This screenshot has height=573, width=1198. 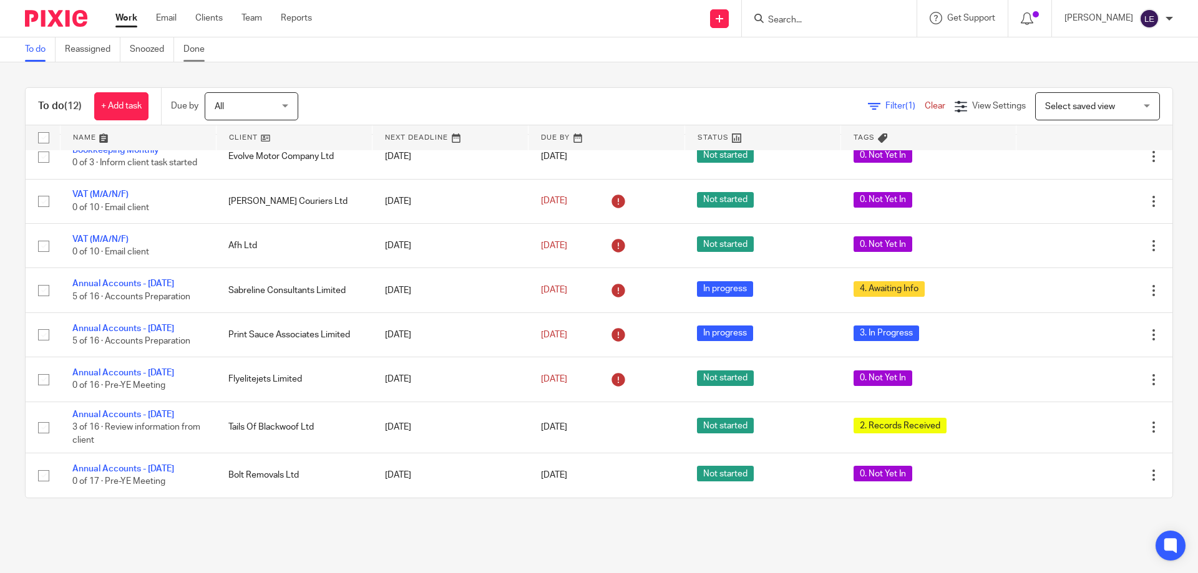 I want to click on a: Snoozed, so click(x=152, y=49).